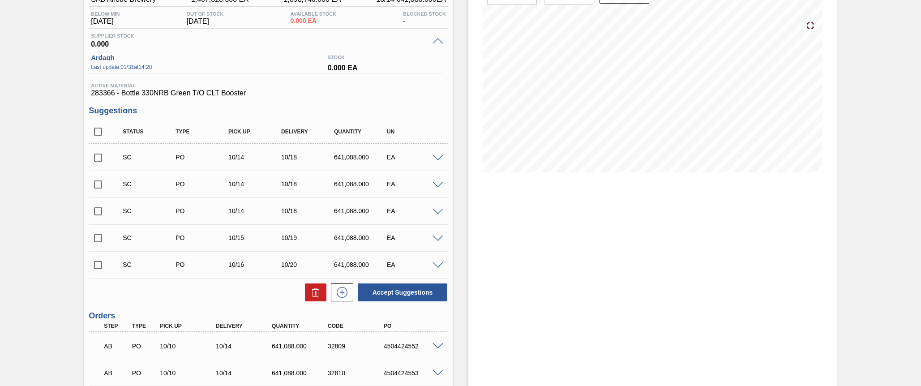 Image resolution: width=921 pixels, height=386 pixels. What do you see at coordinates (309, 238) in the screenshot?
I see `div: 10/19/2025` at bounding box center [309, 238].